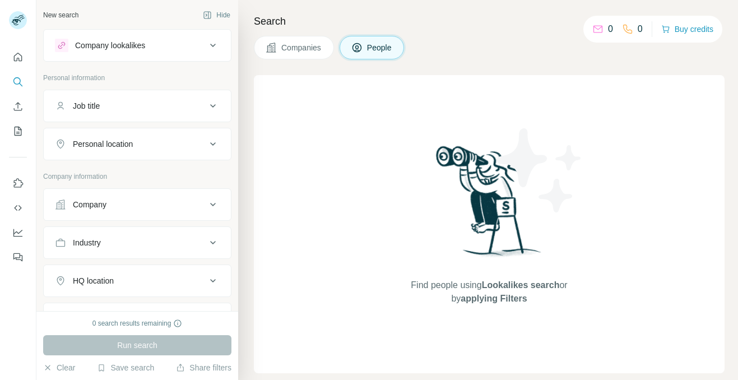 This screenshot has height=380, width=738. I want to click on button: My lists, so click(18, 131).